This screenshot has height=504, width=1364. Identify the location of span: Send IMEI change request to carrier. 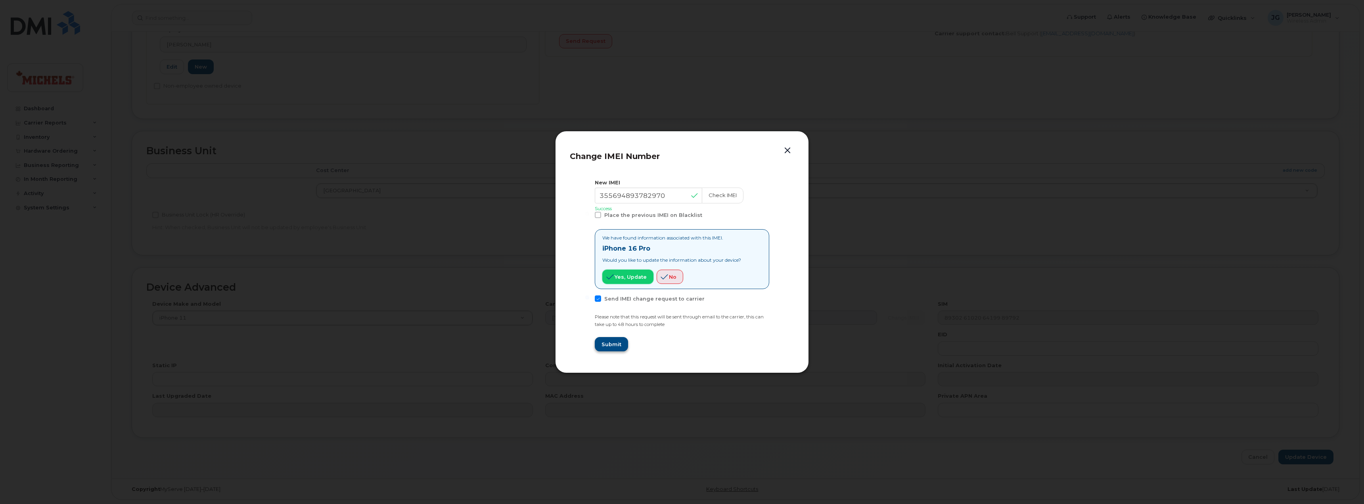
(654, 299).